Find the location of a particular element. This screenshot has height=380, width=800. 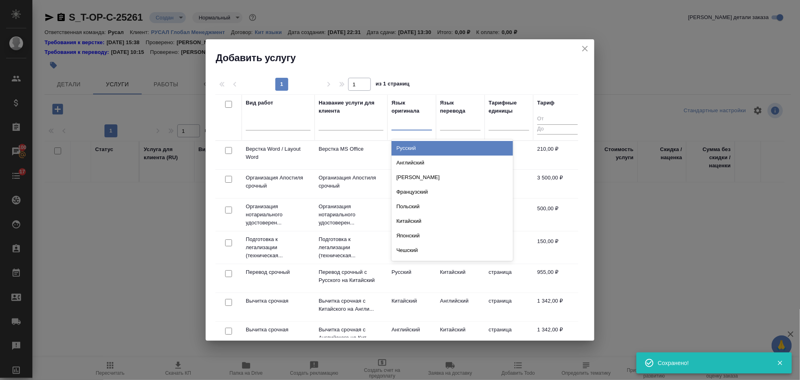

p: Верстка Word / Layout Word is located at coordinates (278, 153).